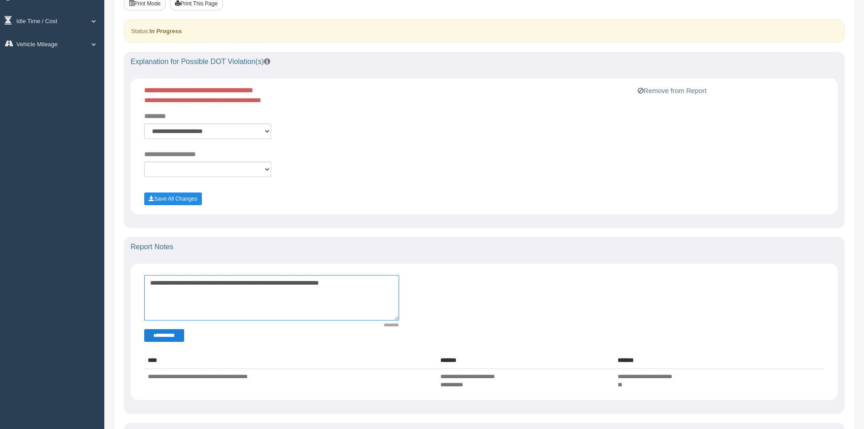  Describe the element at coordinates (173, 199) in the screenshot. I see `button: Save` at that location.